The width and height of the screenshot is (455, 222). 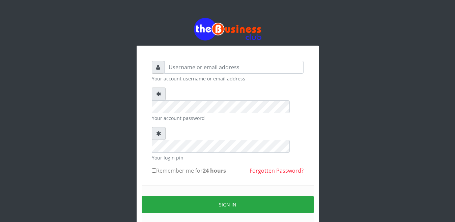 What do you see at coordinates (234, 67) in the screenshot?
I see `input: Username or email address` at bounding box center [234, 67].